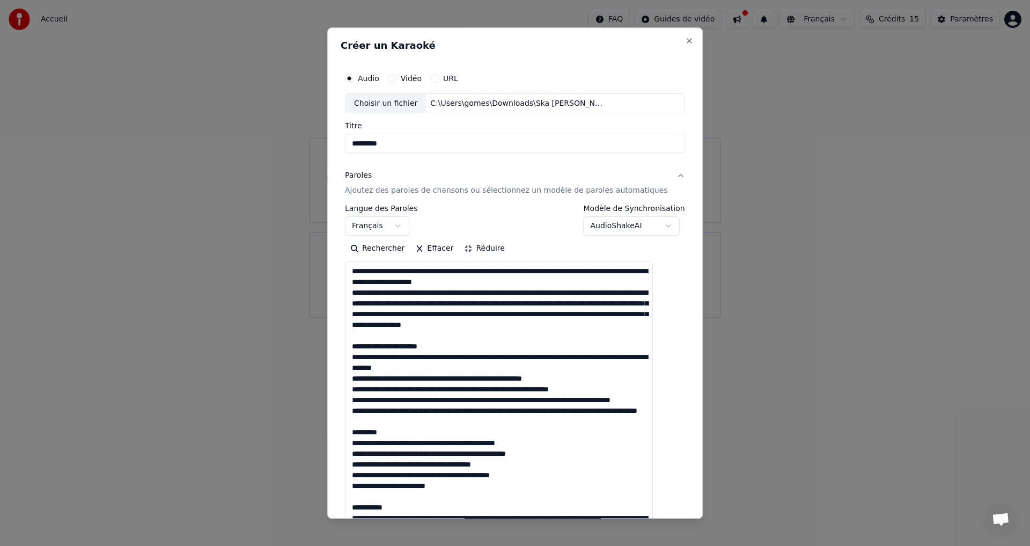 Image resolution: width=1030 pixels, height=546 pixels. Describe the element at coordinates (358, 176) in the screenshot. I see `div: Paroles` at that location.